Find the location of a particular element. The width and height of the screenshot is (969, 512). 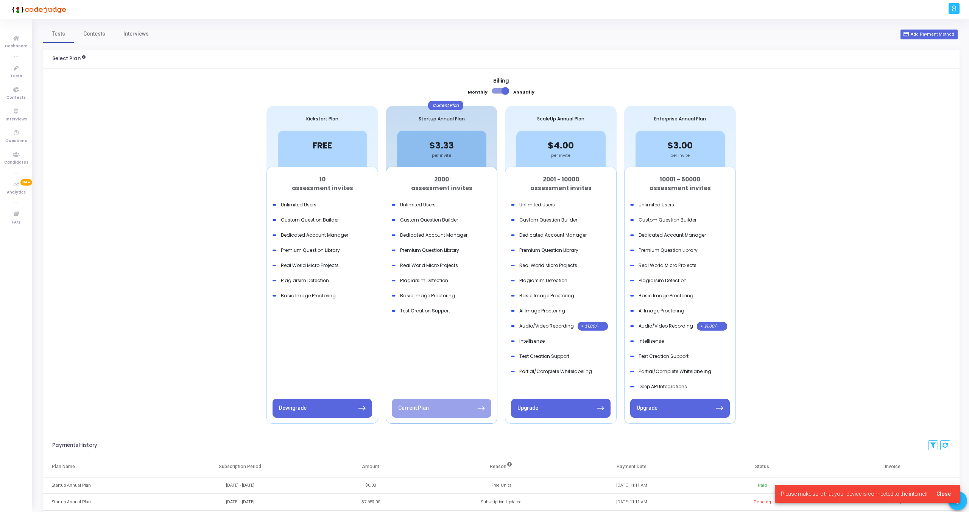

div: ScaleUp Annual Plan is located at coordinates (560, 118).